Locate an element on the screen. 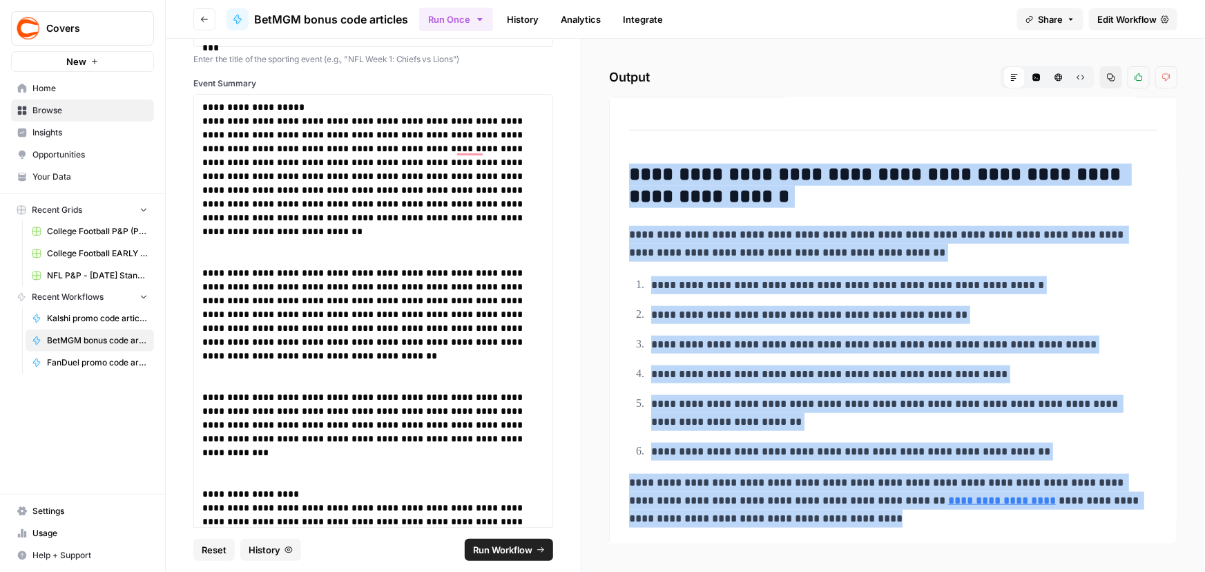  button: Help + Support is located at coordinates (82, 555).